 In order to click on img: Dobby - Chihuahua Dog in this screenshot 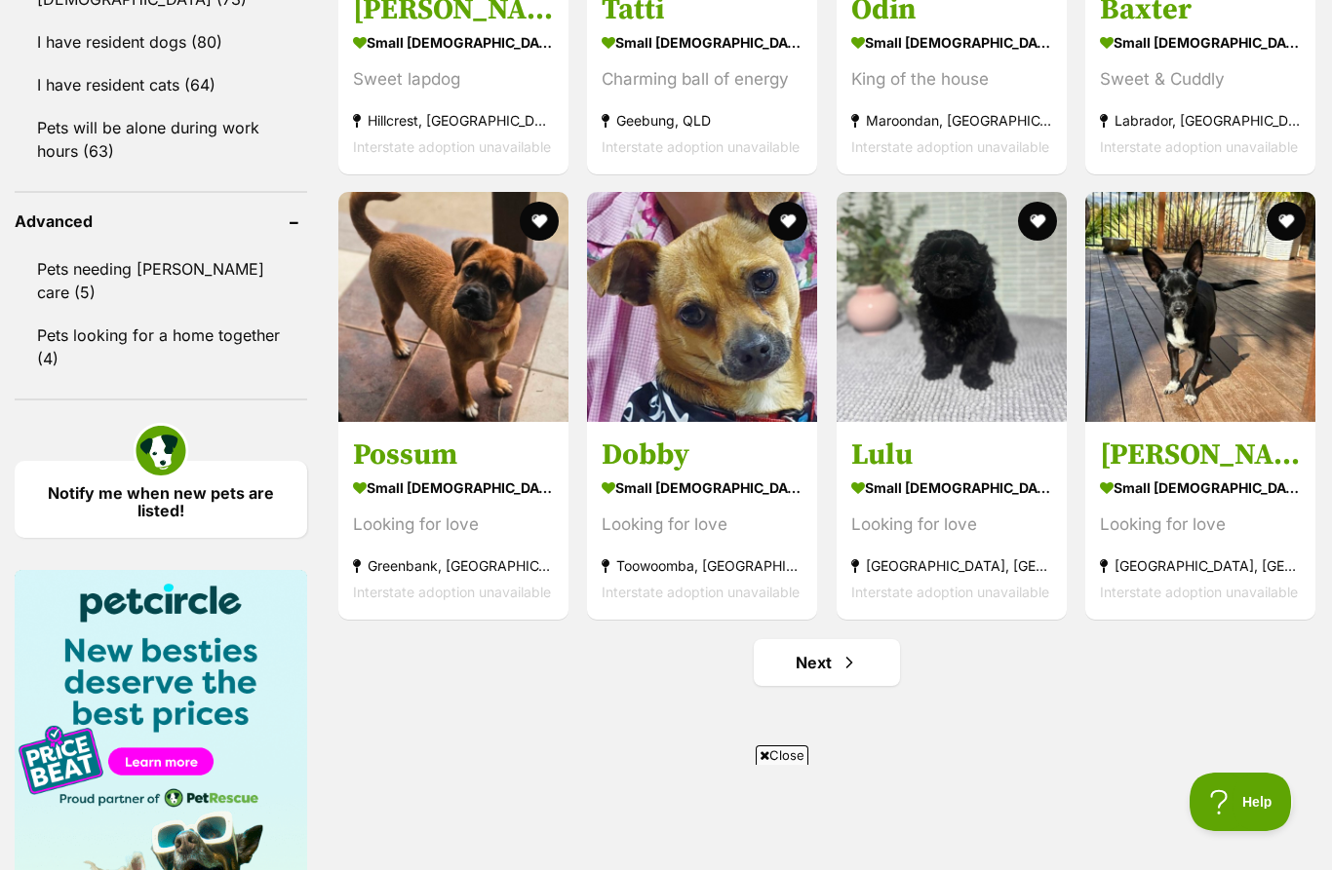, I will do `click(702, 307)`.